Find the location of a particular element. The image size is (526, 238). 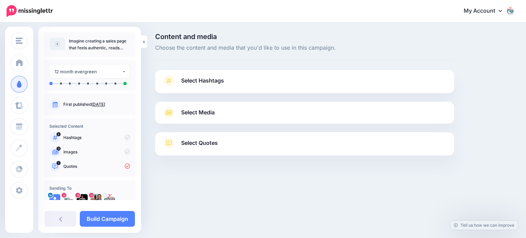

img: article-default-image-icon.png is located at coordinates (57, 44).